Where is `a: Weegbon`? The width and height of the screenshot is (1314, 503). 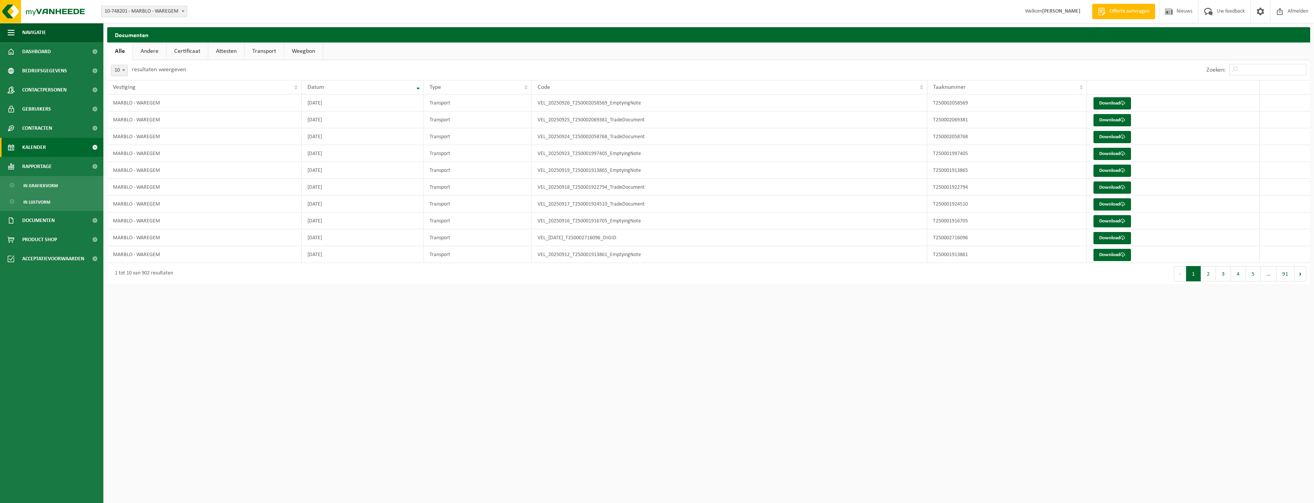
a: Weegbon is located at coordinates (303, 51).